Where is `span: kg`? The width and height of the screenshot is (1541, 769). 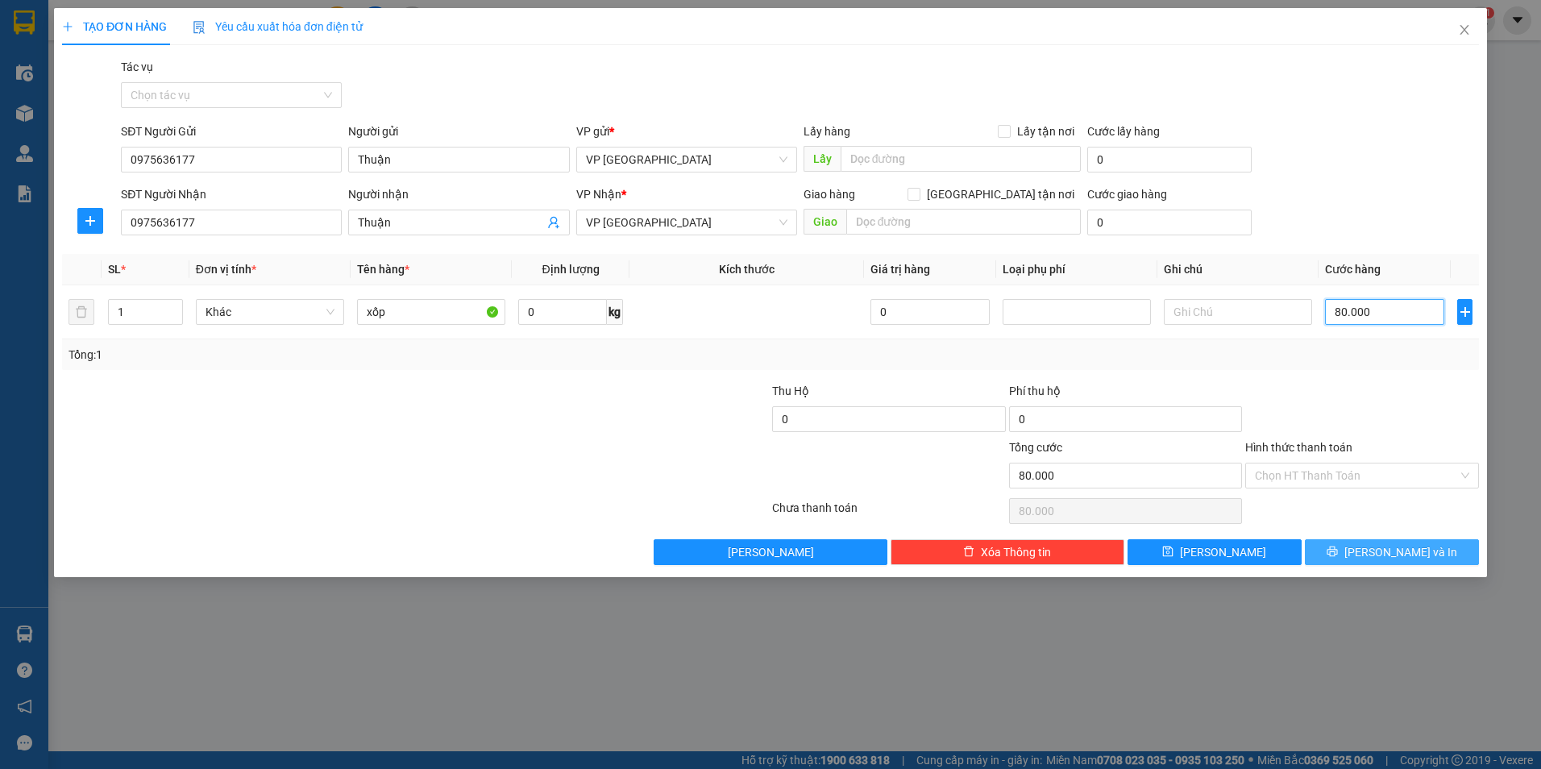
span: kg is located at coordinates (615, 312).